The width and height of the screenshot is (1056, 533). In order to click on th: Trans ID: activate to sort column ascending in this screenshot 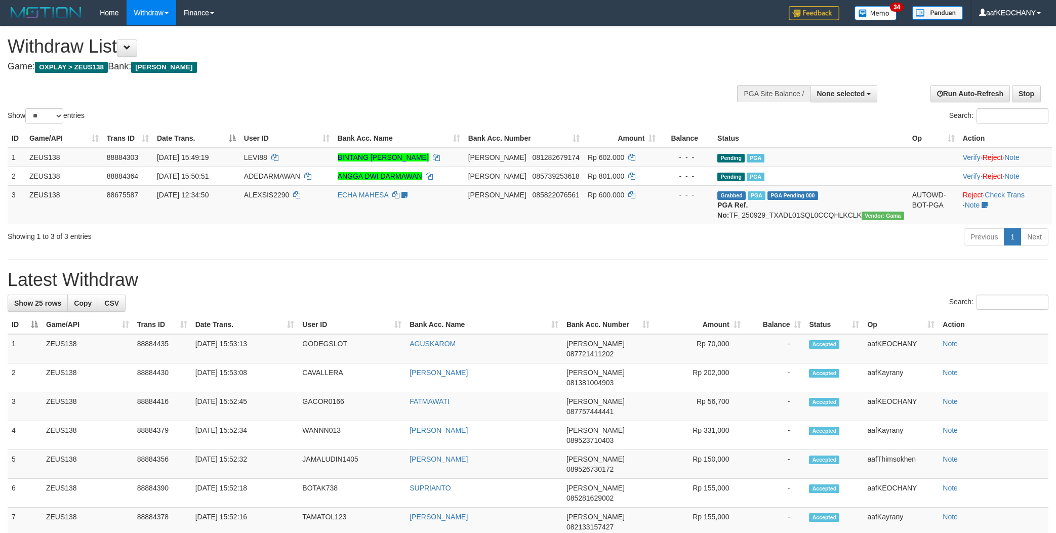, I will do `click(128, 138)`.